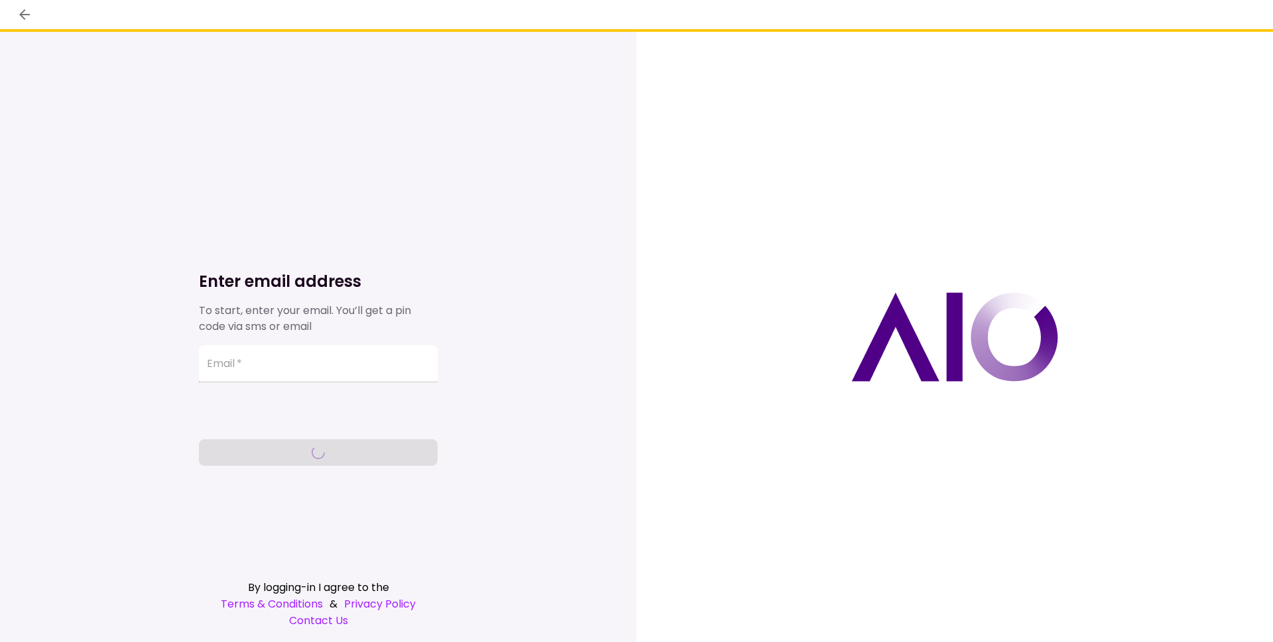 The width and height of the screenshot is (1273, 642). What do you see at coordinates (318, 621) in the screenshot?
I see `a: Contact Us` at bounding box center [318, 621].